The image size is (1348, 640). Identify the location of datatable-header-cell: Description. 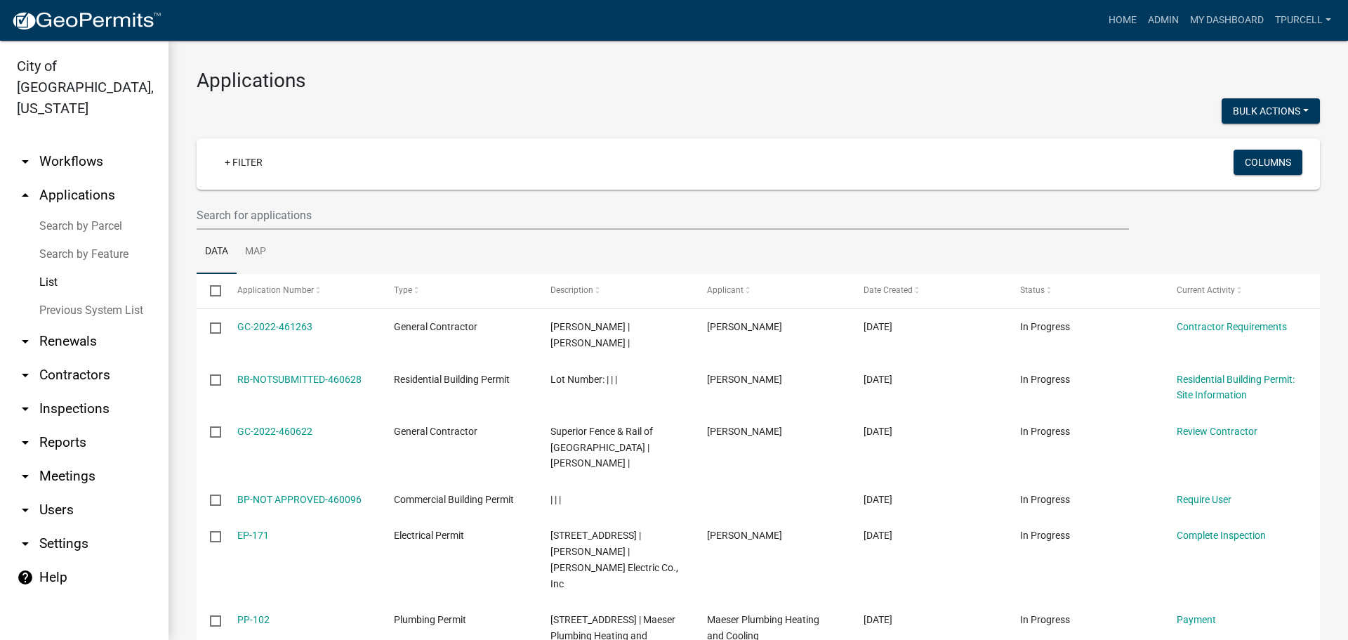
(615, 291).